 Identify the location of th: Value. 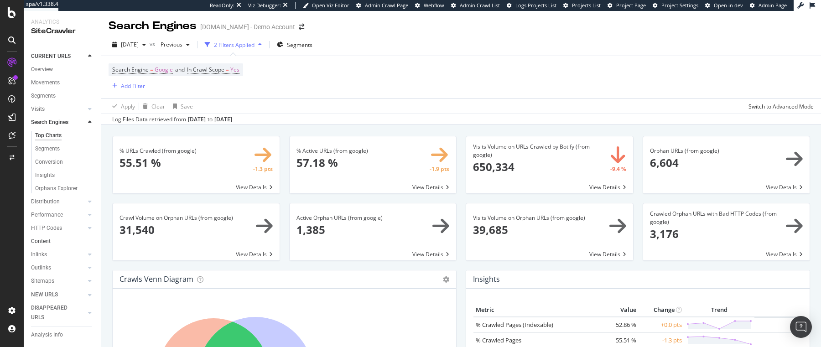
(620, 310).